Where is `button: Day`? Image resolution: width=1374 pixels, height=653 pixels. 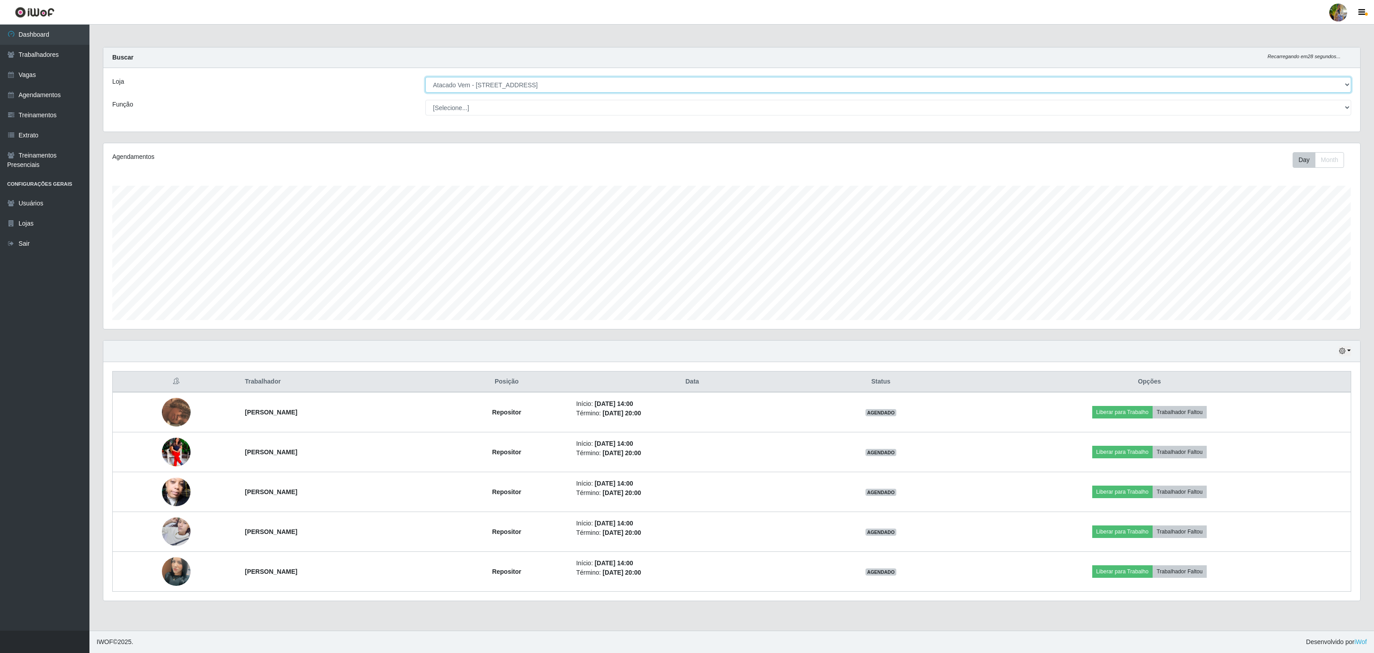
button: Day is located at coordinates (1304, 160).